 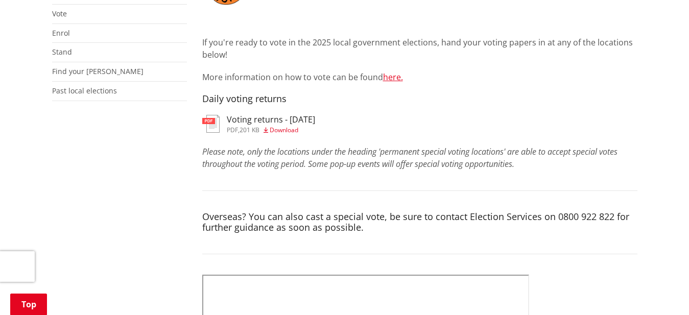 What do you see at coordinates (284, 130) in the screenshot?
I see `span: Download` at bounding box center [284, 130].